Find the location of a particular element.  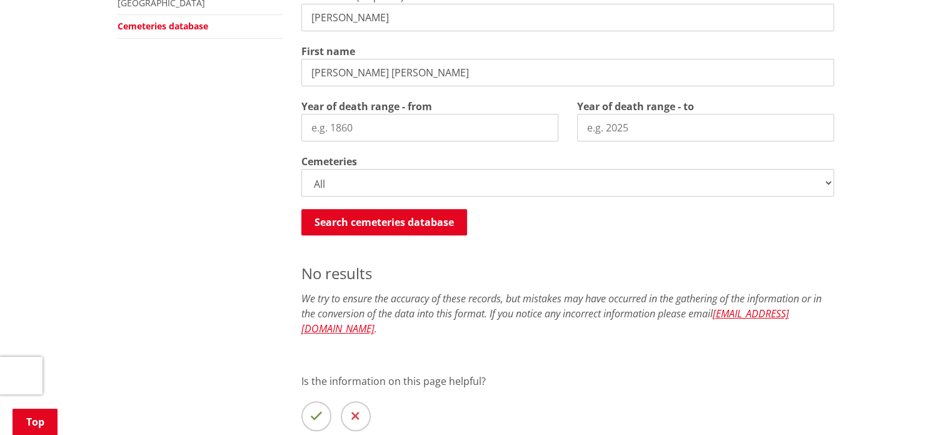

p: Is the information on this page helpful? is located at coordinates (568, 381).